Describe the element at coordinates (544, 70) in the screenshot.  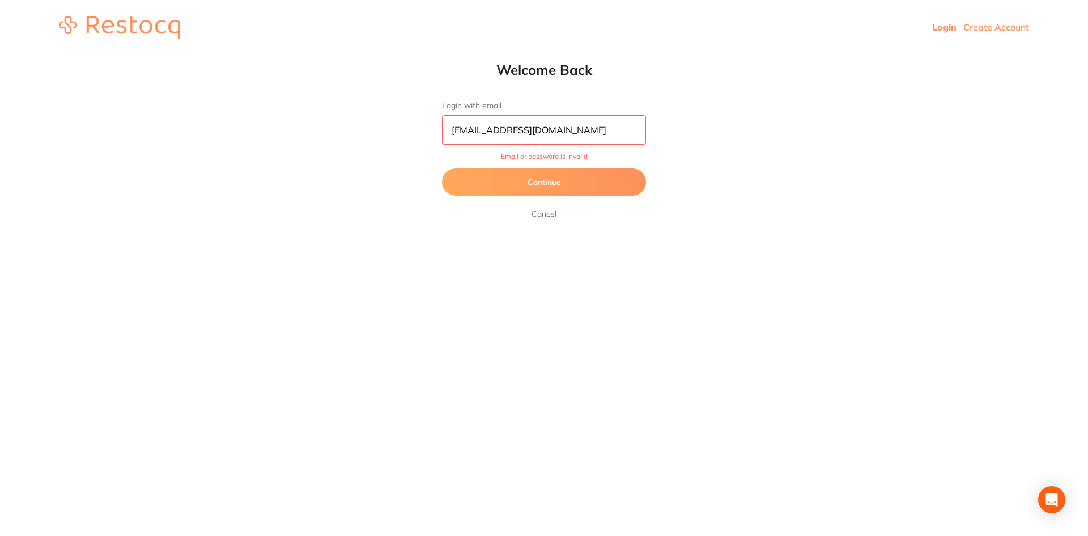
I see `h1: Welcome Back` at that location.